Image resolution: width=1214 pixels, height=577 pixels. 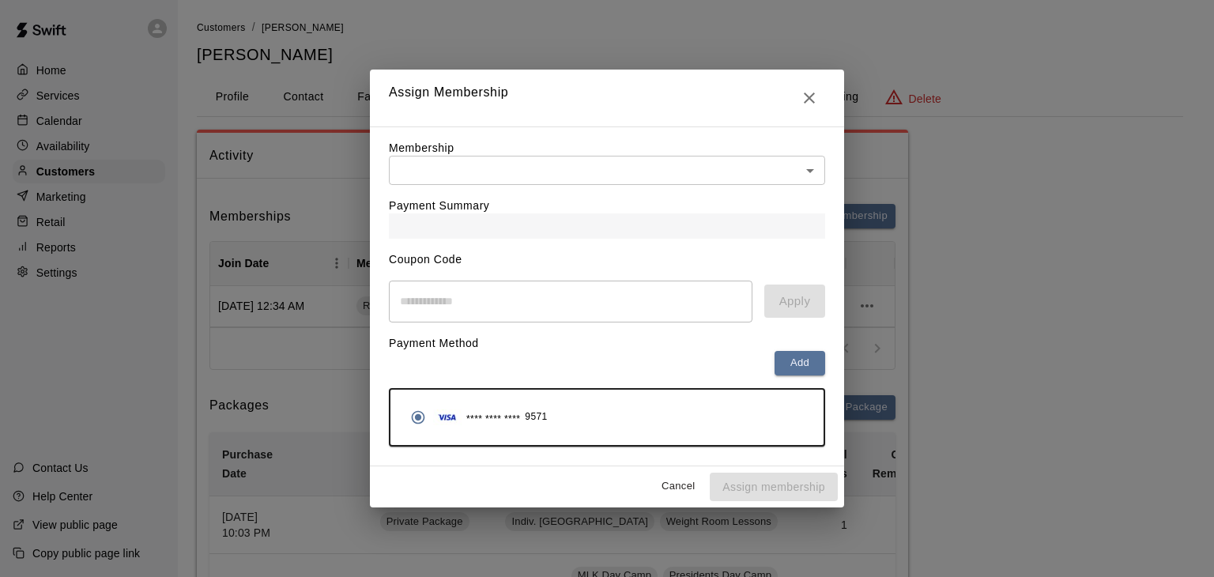 What do you see at coordinates (607, 98) in the screenshot?
I see `h2: Assign Membership` at bounding box center [607, 98].